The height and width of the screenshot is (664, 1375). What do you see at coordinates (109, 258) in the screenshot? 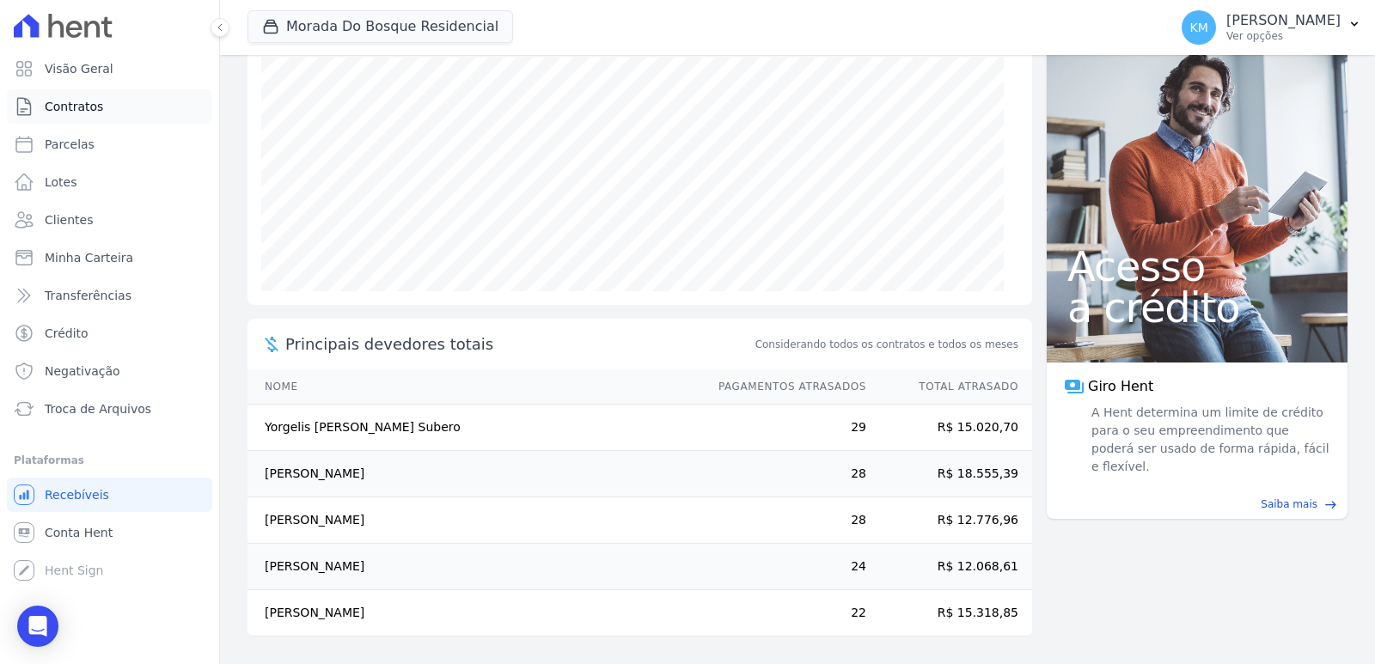
I see `a: Minha Carteira` at bounding box center [109, 258].